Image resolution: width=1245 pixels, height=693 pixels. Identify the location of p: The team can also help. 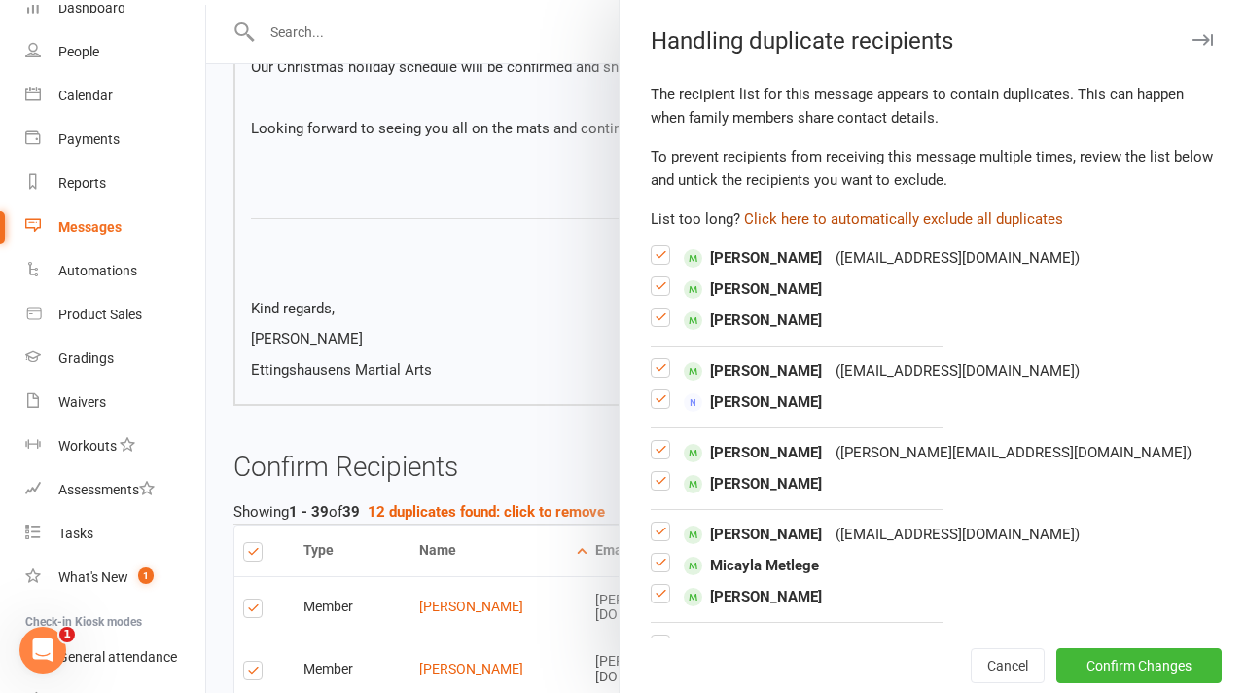
(168, 34).